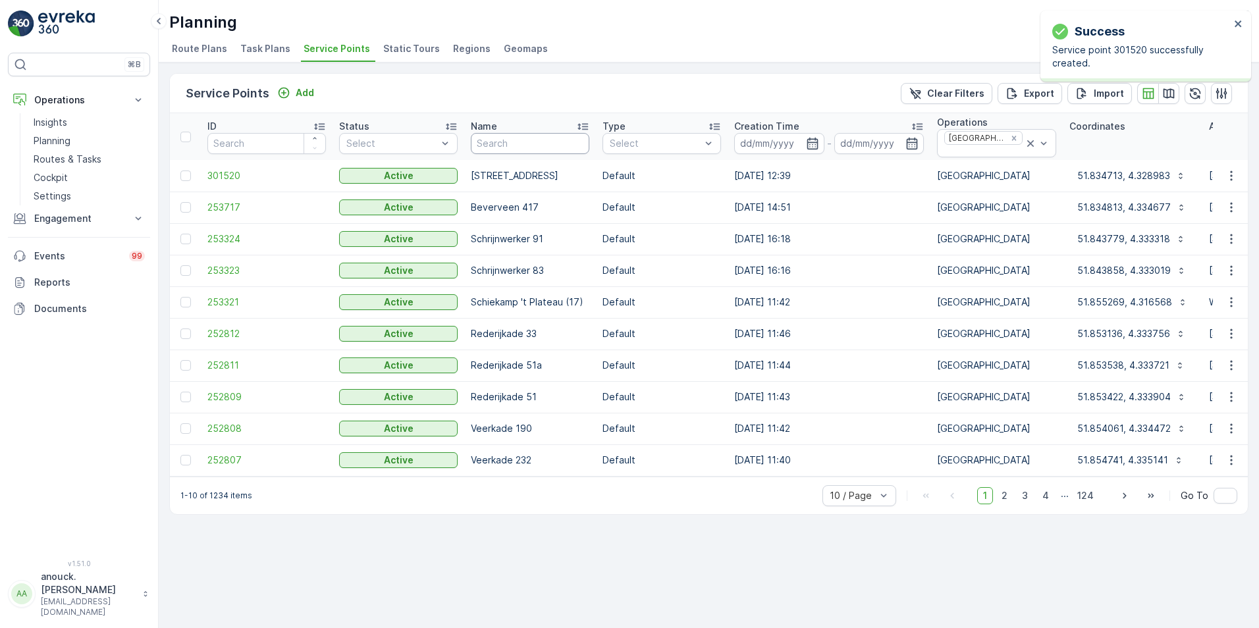 The width and height of the screenshot is (1259, 628). What do you see at coordinates (296, 93) in the screenshot?
I see `button: Add` at bounding box center [296, 93].